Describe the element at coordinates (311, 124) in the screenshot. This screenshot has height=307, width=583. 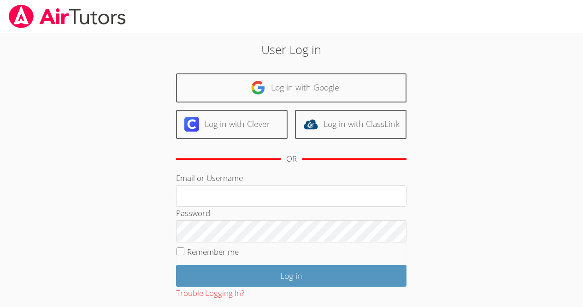
I see `img: classlink-logo-d6bb404cc1216ec64c9a2012d9dc4662098be43eaf13dc465df04b49fa7ab582.svg` at that location.